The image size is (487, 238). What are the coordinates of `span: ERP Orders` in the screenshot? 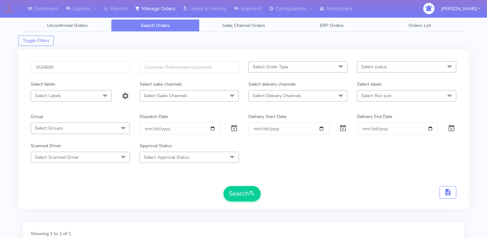 It's located at (332, 25).